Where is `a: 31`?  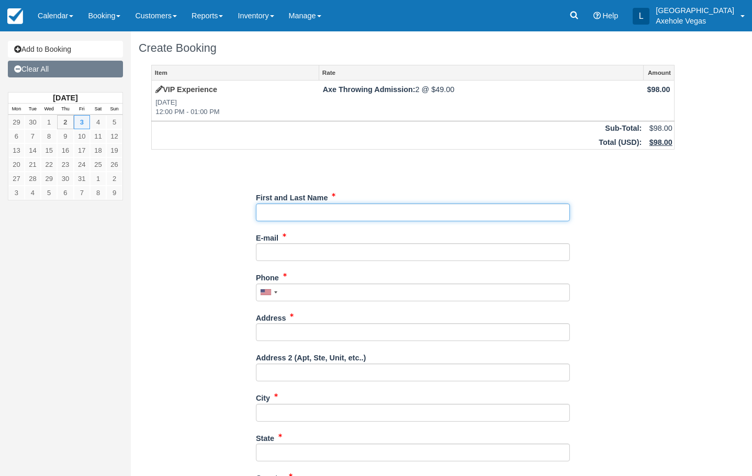
a: 31 is located at coordinates (82, 178).